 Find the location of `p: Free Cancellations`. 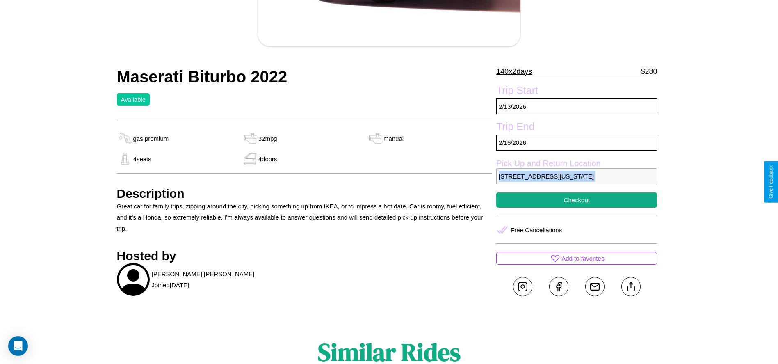

p: Free Cancellations is located at coordinates (536, 230).